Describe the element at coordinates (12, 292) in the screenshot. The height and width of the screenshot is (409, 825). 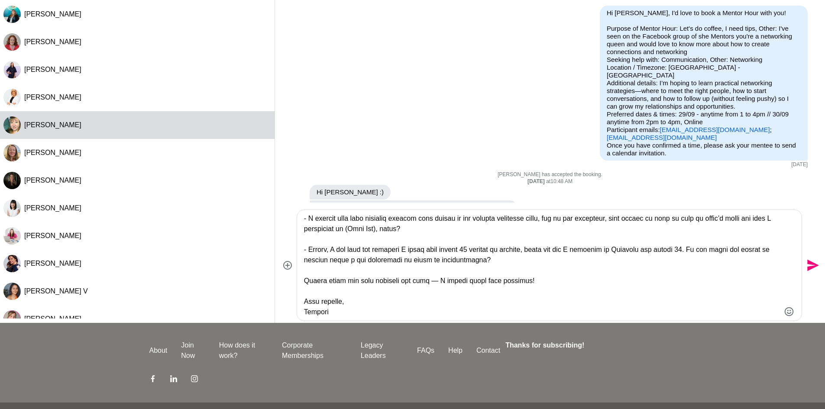
I see `div: Smritha V` at that location.